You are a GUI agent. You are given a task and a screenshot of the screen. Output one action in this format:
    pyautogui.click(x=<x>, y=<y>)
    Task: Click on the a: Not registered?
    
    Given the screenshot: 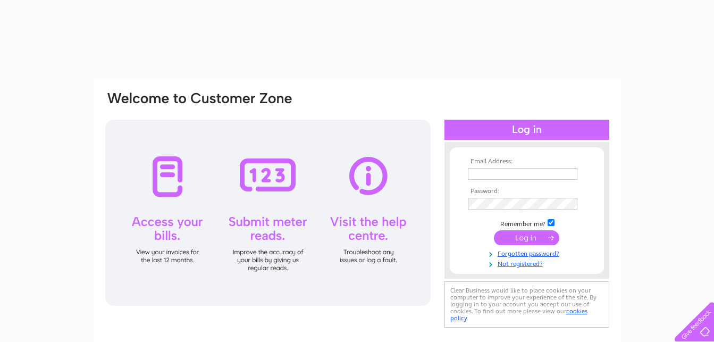 What is the action you would take?
    pyautogui.click(x=528, y=263)
    